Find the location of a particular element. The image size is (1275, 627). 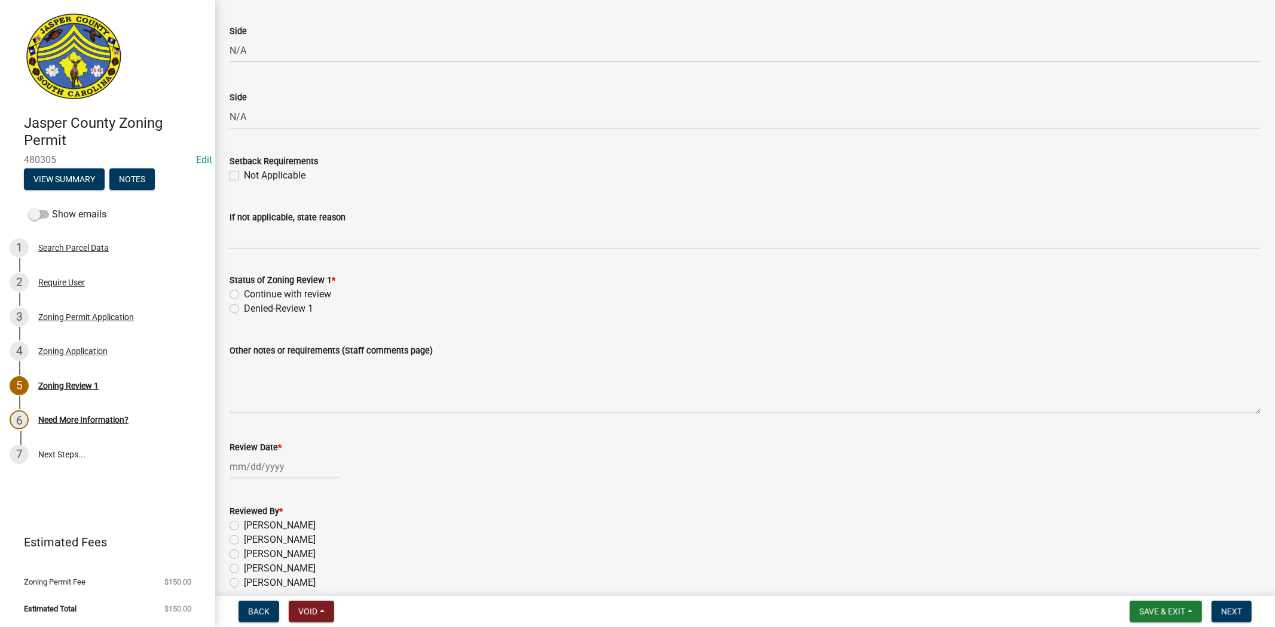

h4: Jasper County Zoning Permit is located at coordinates (115, 132).